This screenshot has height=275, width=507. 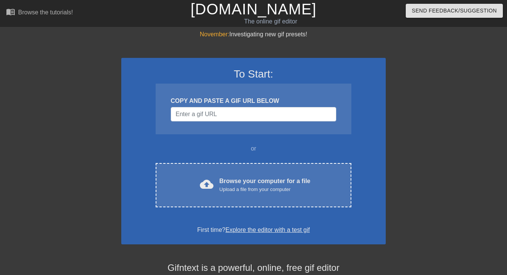 What do you see at coordinates (270, 22) in the screenshot?
I see `div: The online gif editor` at bounding box center [270, 22].